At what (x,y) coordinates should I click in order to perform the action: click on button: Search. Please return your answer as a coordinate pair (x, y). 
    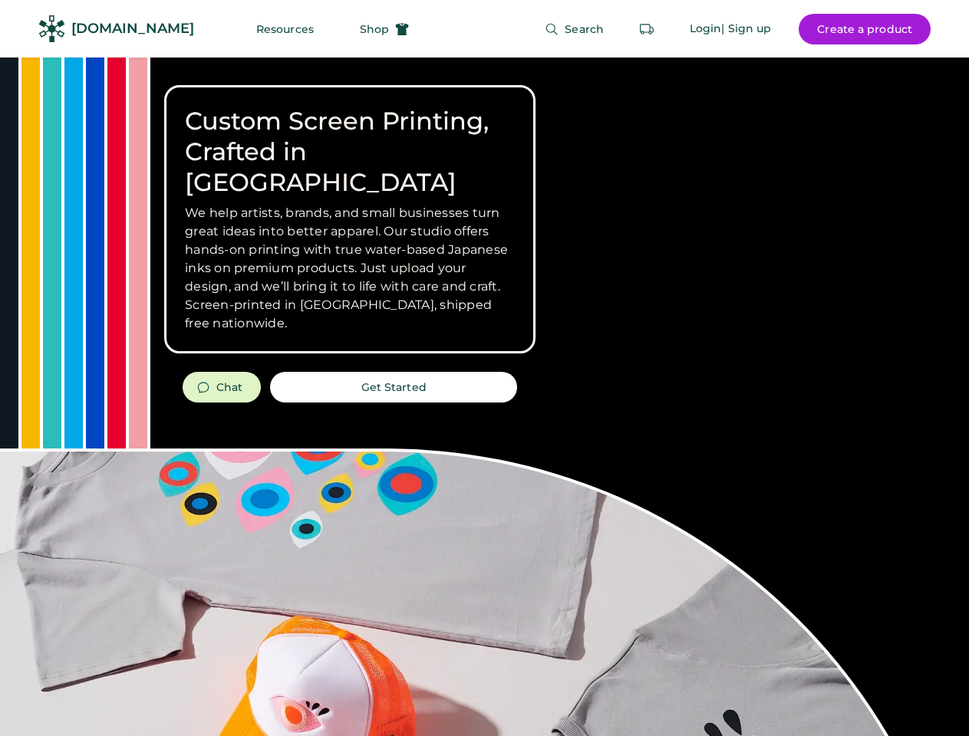
    Looking at the image, I should click on (574, 29).